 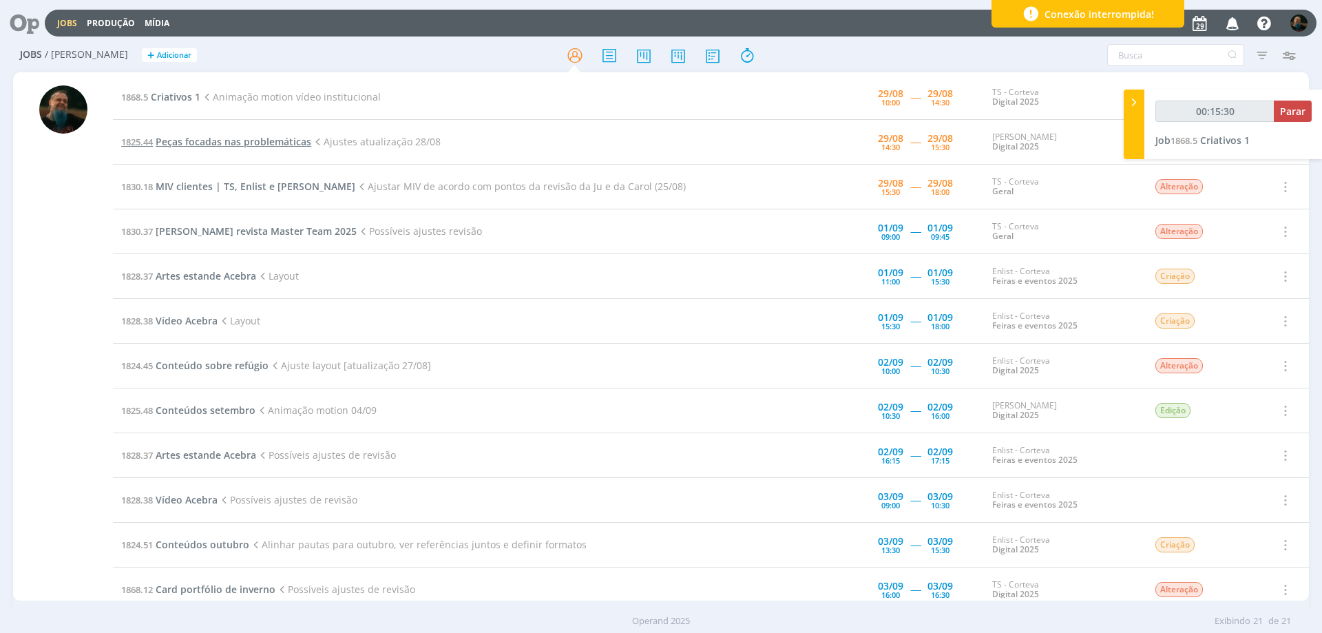 I want to click on a: Jobs, so click(x=67, y=23).